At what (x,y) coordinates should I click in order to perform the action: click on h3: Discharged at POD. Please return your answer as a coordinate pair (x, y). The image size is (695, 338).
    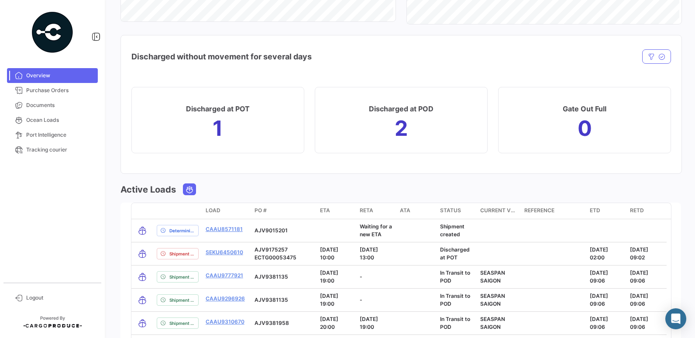
    Looking at the image, I should click on (401, 109).